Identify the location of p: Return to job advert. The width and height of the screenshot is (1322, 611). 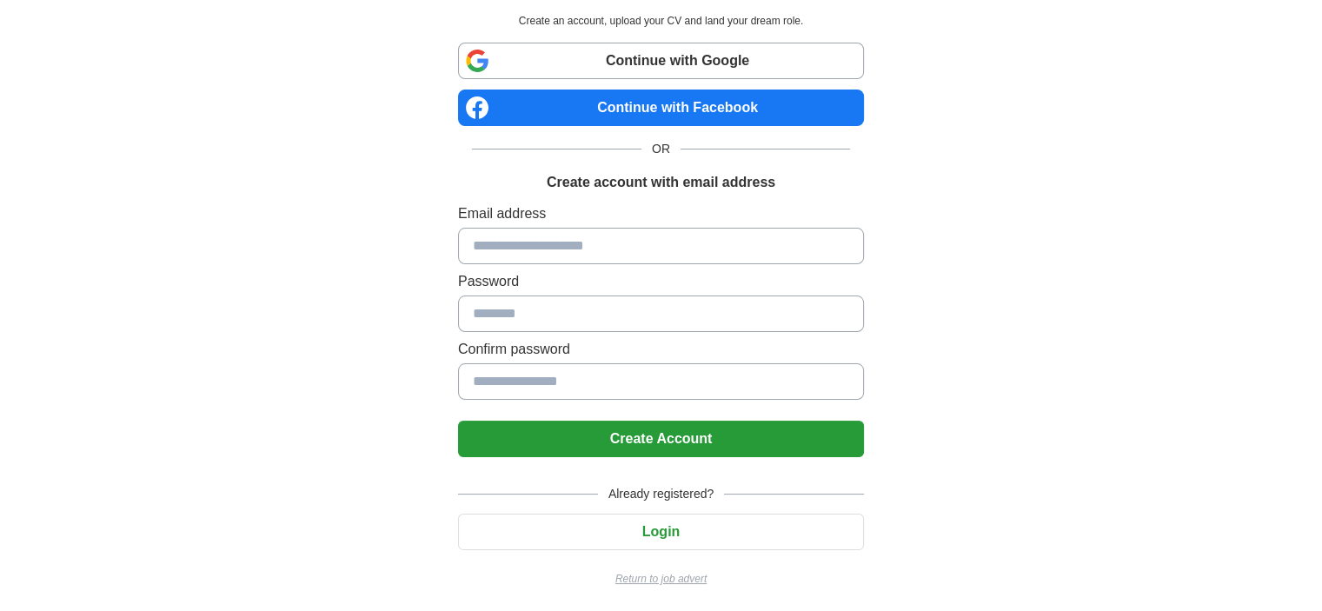
(660, 579).